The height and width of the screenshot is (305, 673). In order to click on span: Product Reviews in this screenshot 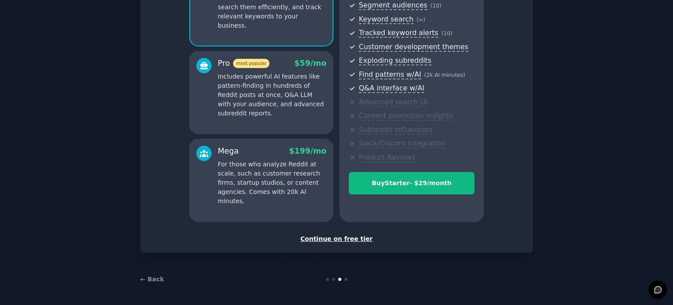, I will do `click(387, 157)`.